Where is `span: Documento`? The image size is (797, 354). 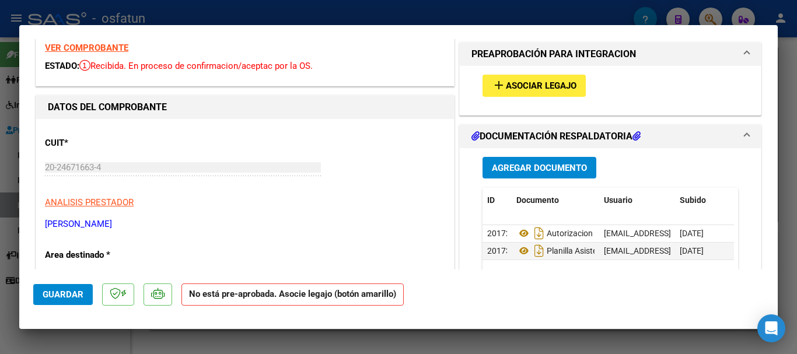
span: Documento is located at coordinates (537, 200).